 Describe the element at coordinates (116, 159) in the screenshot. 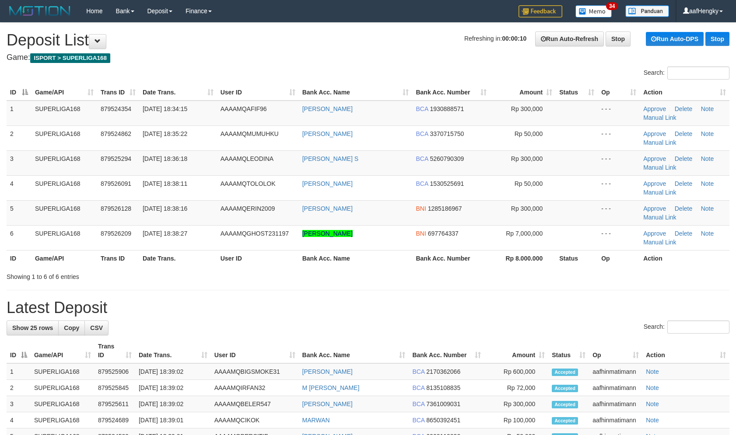

I see `span: 879525294` at that location.